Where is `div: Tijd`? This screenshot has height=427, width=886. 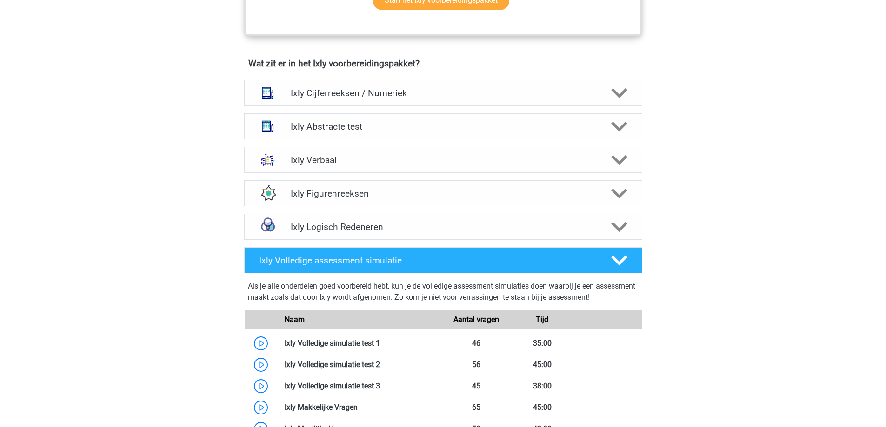
div: Tijd is located at coordinates (542, 320).